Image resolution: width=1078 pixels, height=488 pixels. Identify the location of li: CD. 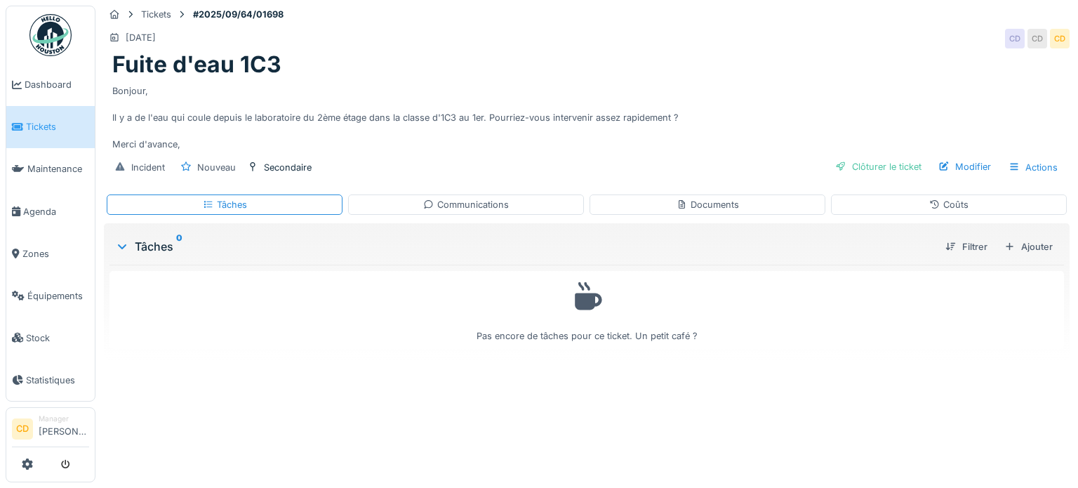
(22, 429).